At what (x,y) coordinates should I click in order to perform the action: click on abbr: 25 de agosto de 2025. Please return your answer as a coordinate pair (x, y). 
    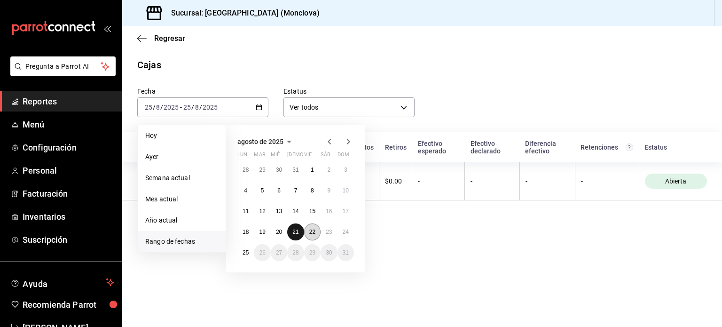
    Looking at the image, I should click on (245, 252).